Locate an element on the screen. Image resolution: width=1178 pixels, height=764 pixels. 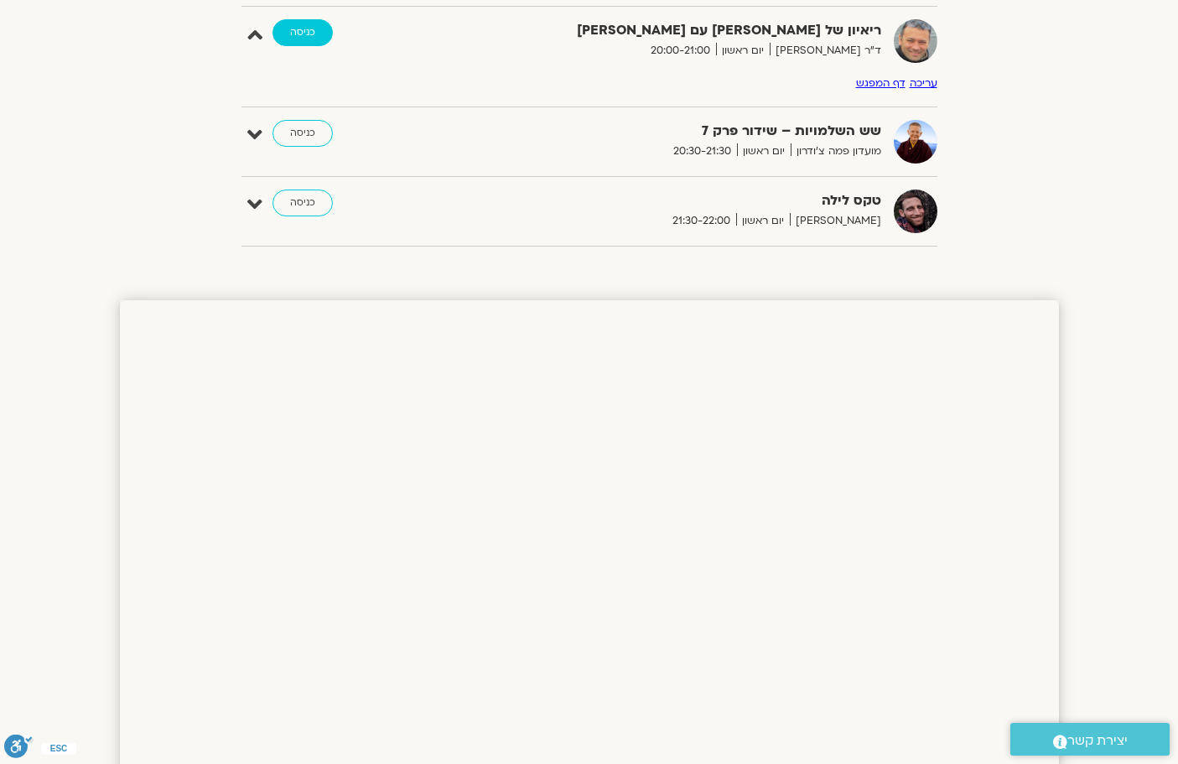
span: 20:00-21:00 is located at coordinates (680, 50).